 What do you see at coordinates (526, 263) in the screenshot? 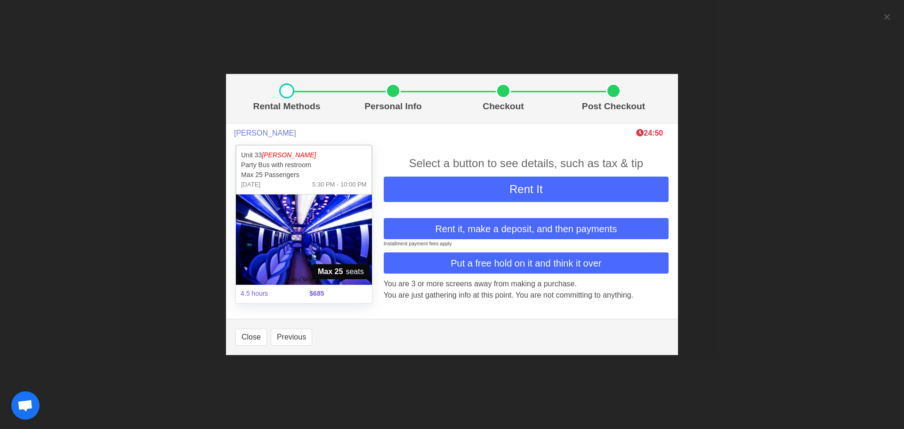
I see `button: Put a free hold on it and think it over` at bounding box center [526, 263].